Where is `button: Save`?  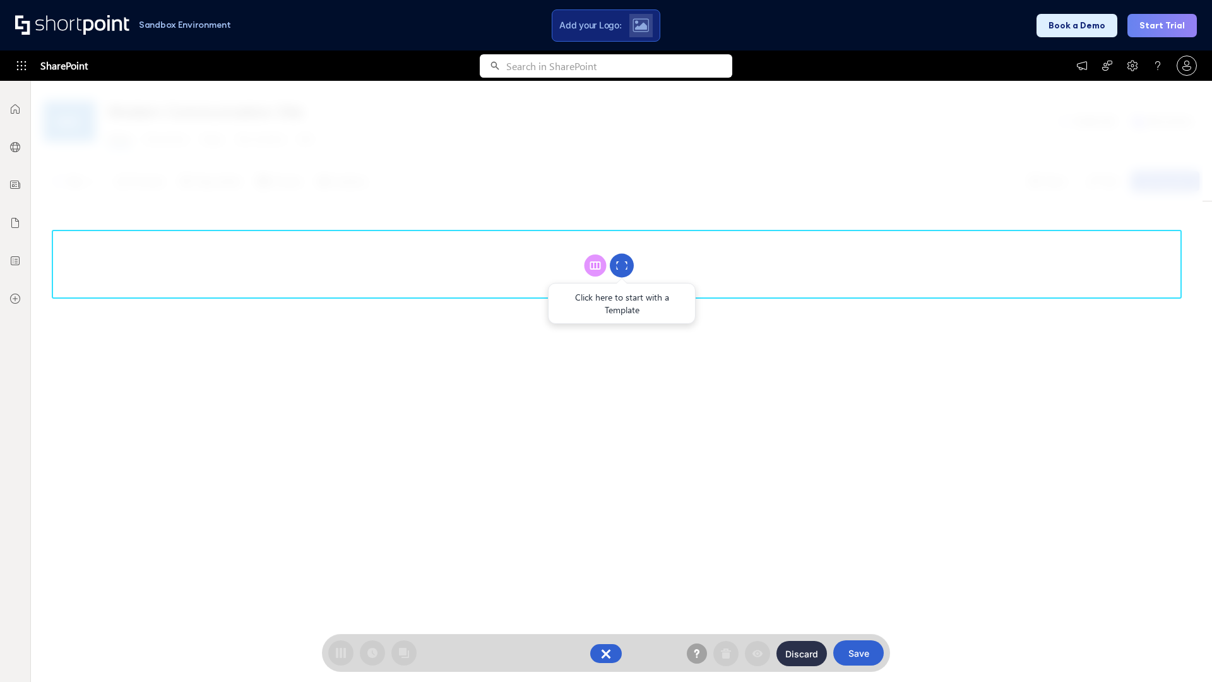 button: Save is located at coordinates (858, 653).